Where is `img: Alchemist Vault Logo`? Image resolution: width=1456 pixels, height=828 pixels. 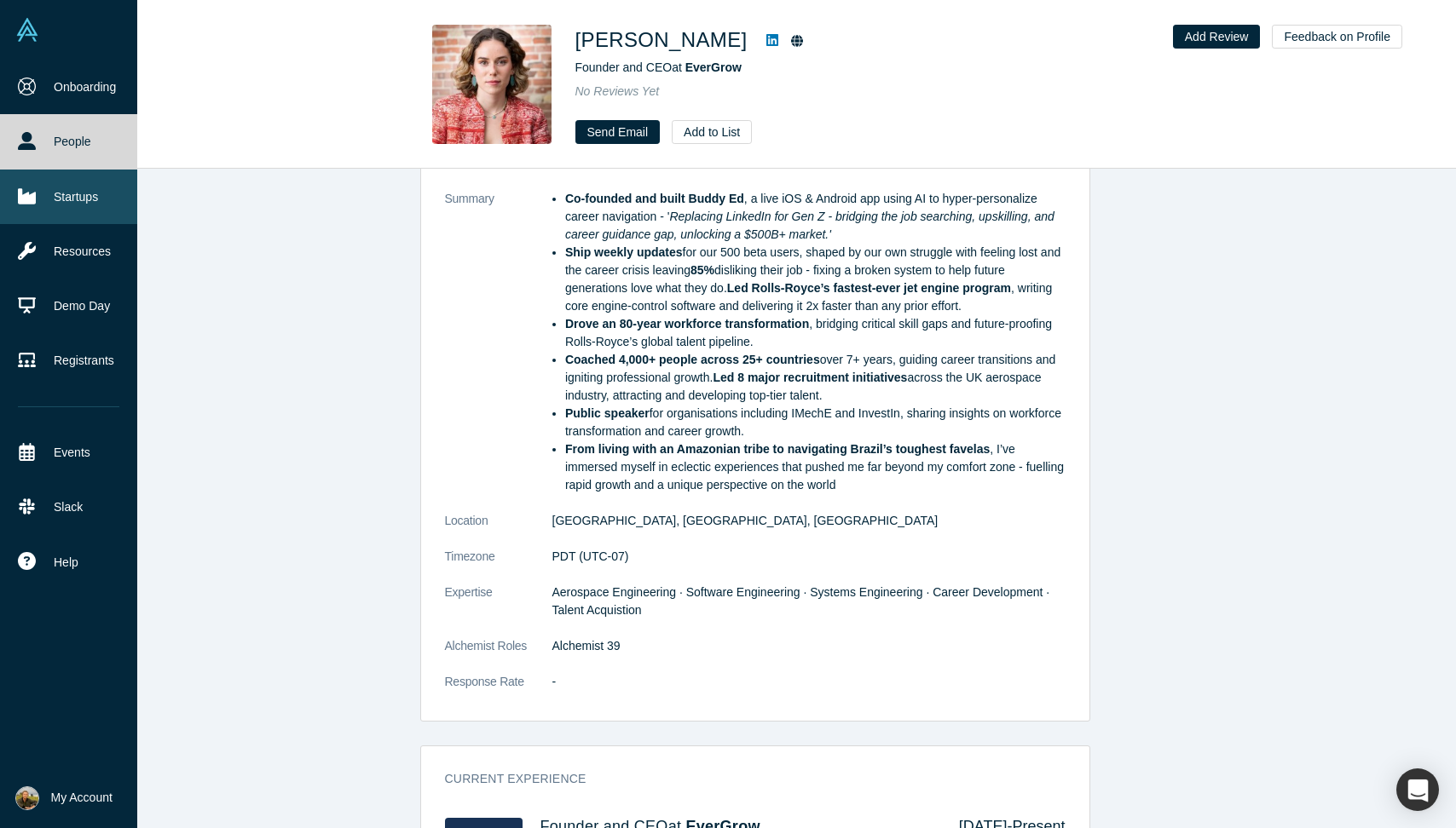 img: Alchemist Vault Logo is located at coordinates (27, 30).